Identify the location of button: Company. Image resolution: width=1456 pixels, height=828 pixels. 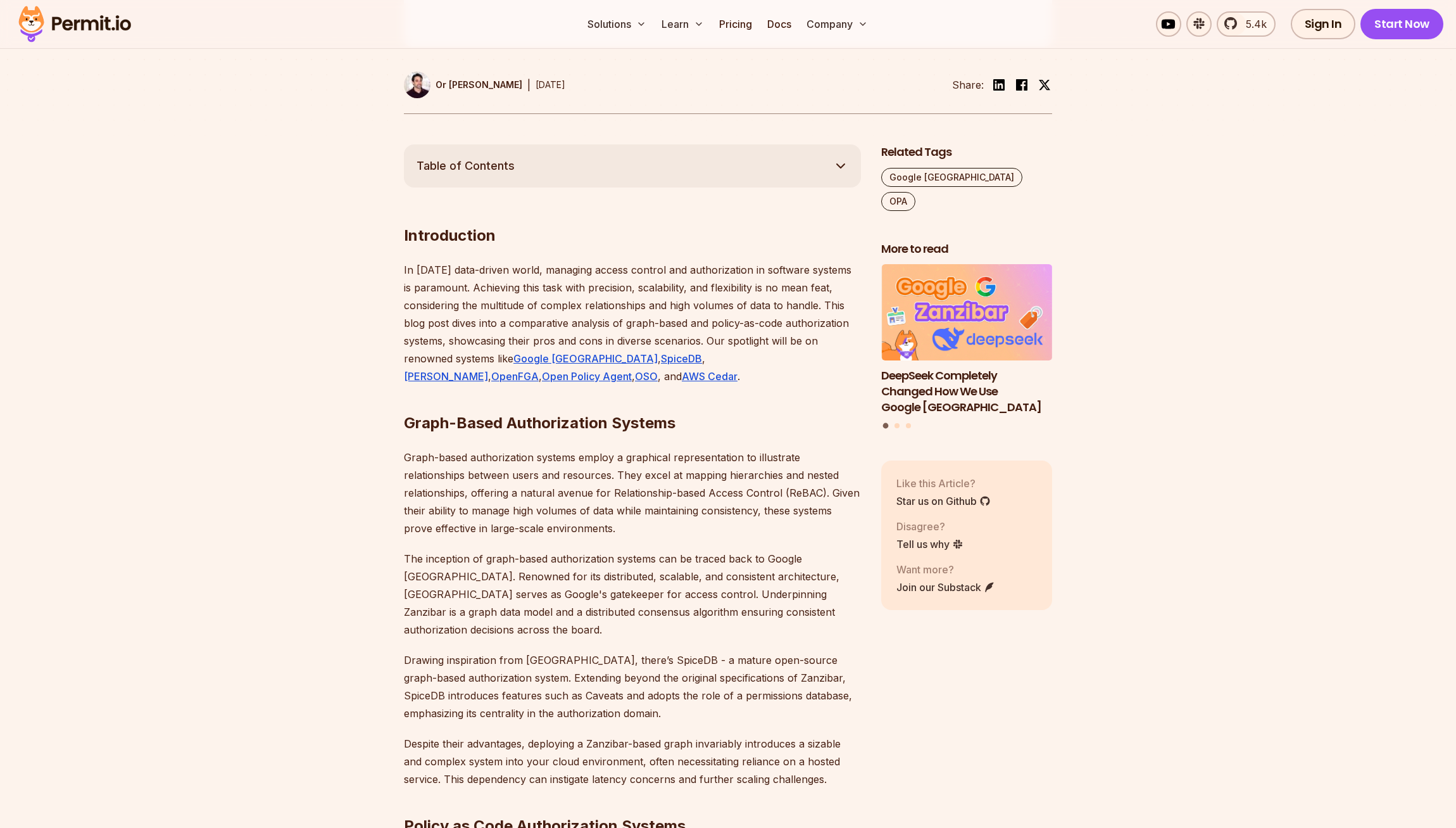
(836, 24).